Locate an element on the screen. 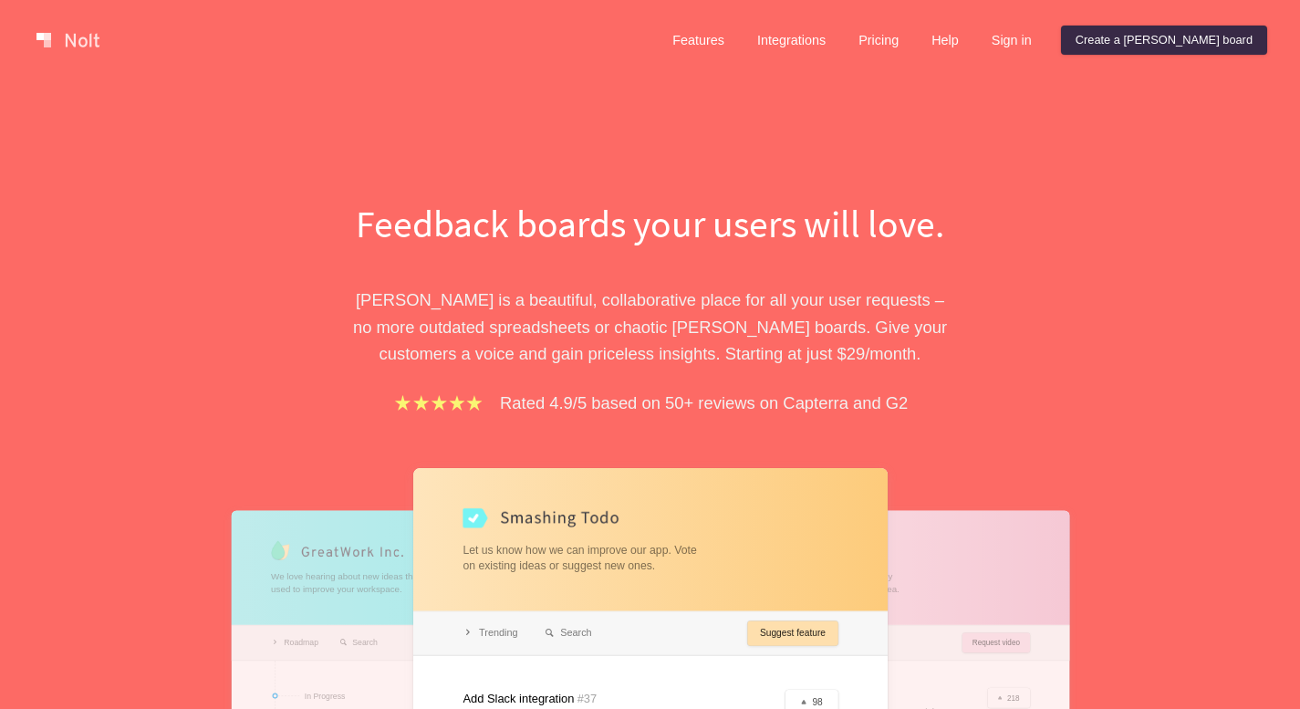 Image resolution: width=1300 pixels, height=709 pixels. a: Features is located at coordinates (698, 40).